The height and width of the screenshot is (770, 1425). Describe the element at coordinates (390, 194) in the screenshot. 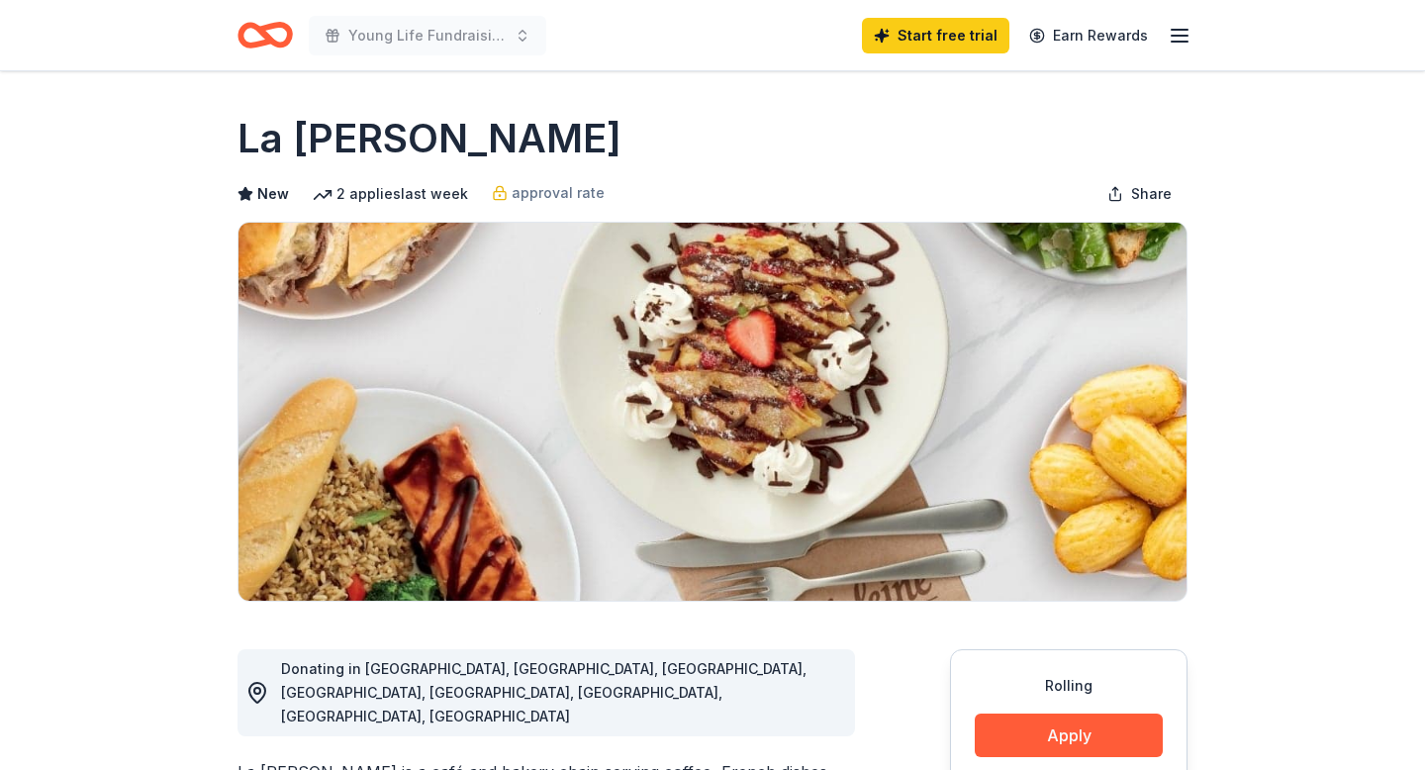

I see `div: 2 applies last week` at that location.